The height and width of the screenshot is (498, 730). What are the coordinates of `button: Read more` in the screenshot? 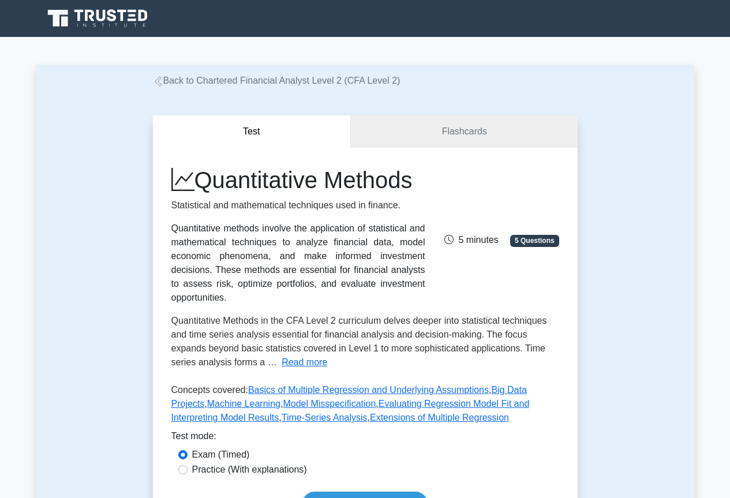 It's located at (304, 362).